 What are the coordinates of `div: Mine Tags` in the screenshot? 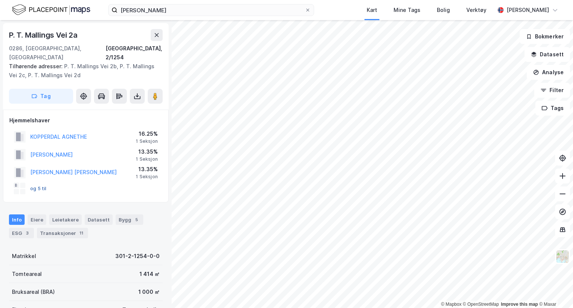 It's located at (407, 10).